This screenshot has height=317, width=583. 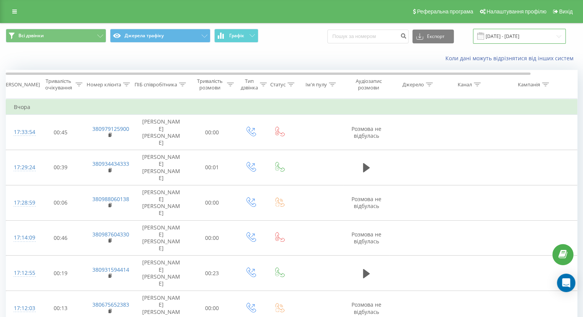 I want to click on span: Всі дзвінки, so click(x=31, y=36).